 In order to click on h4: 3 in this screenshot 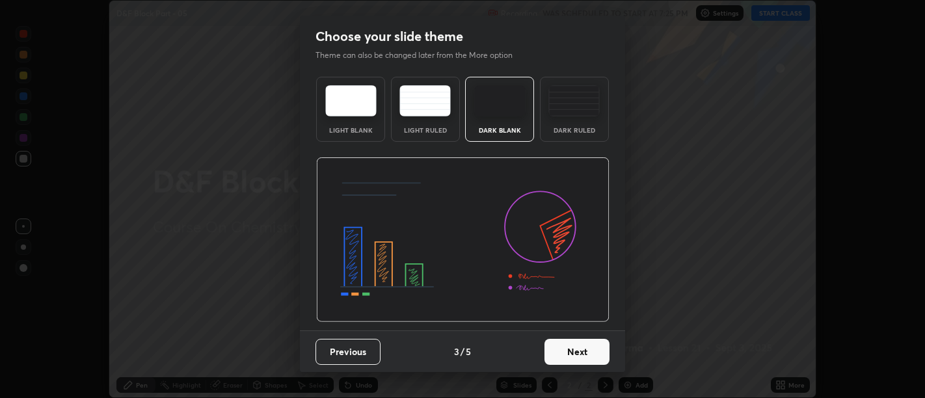, I will do `click(457, 351)`.